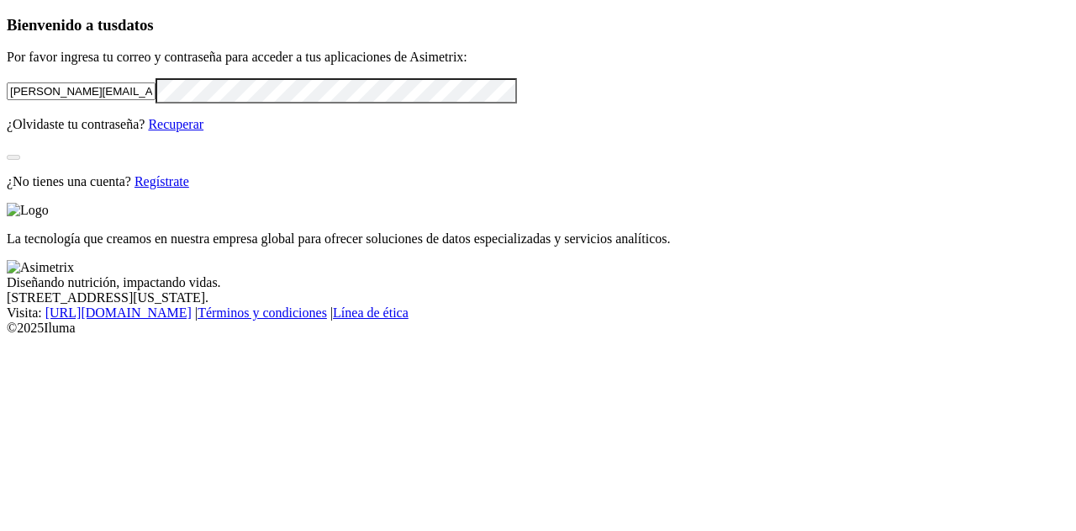  Describe the element at coordinates (538, 328) in the screenshot. I see `div: © 2025 Iluma` at that location.